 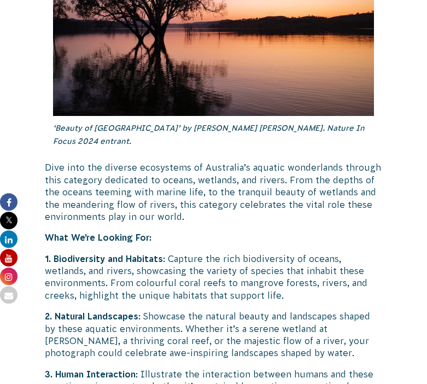 I want to click on strong: 3. Human Interaction, so click(x=90, y=374).